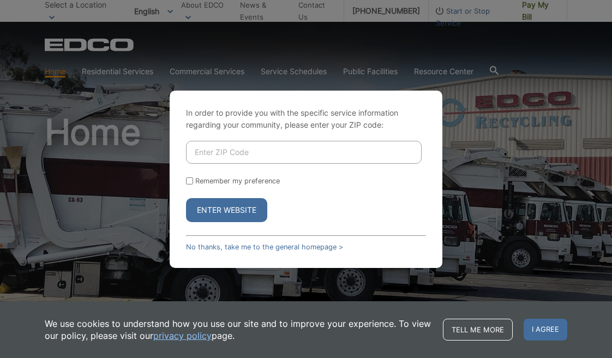 This screenshot has height=358, width=612. What do you see at coordinates (265, 247) in the screenshot?
I see `a: No thanks, take me to the general homepage >` at bounding box center [265, 247].